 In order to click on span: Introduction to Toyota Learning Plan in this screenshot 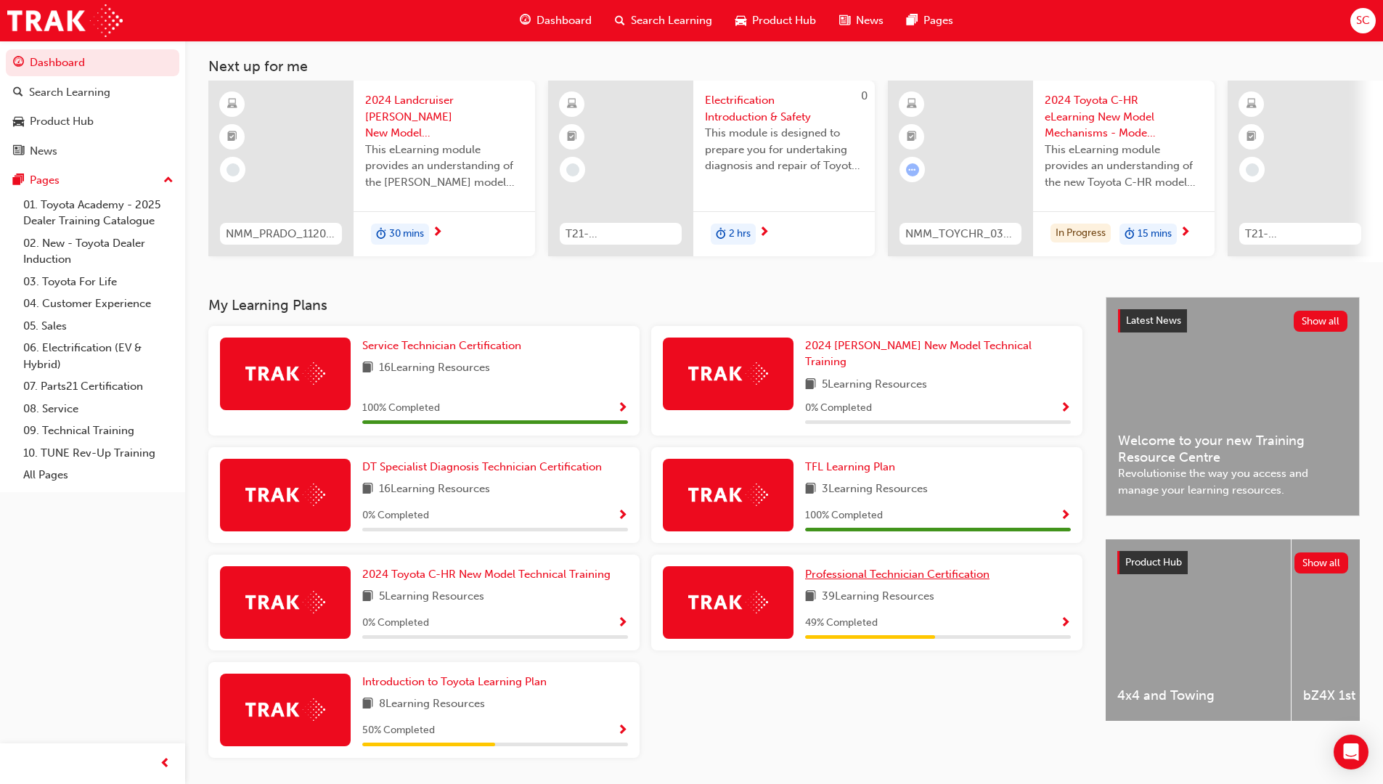, I will do `click(454, 682)`.